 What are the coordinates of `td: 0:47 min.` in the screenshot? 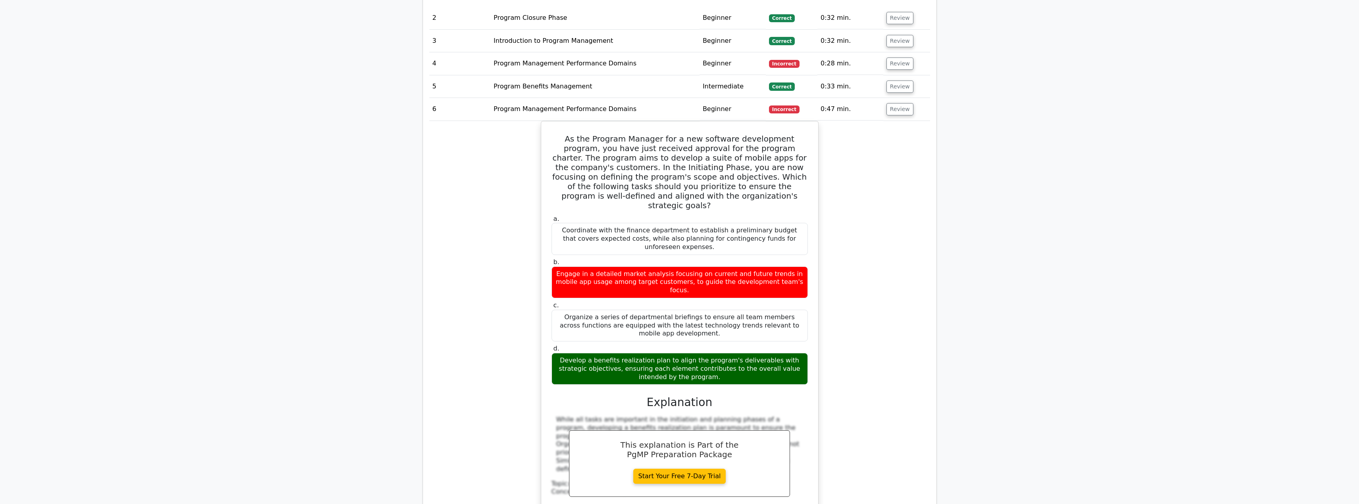 It's located at (850, 109).